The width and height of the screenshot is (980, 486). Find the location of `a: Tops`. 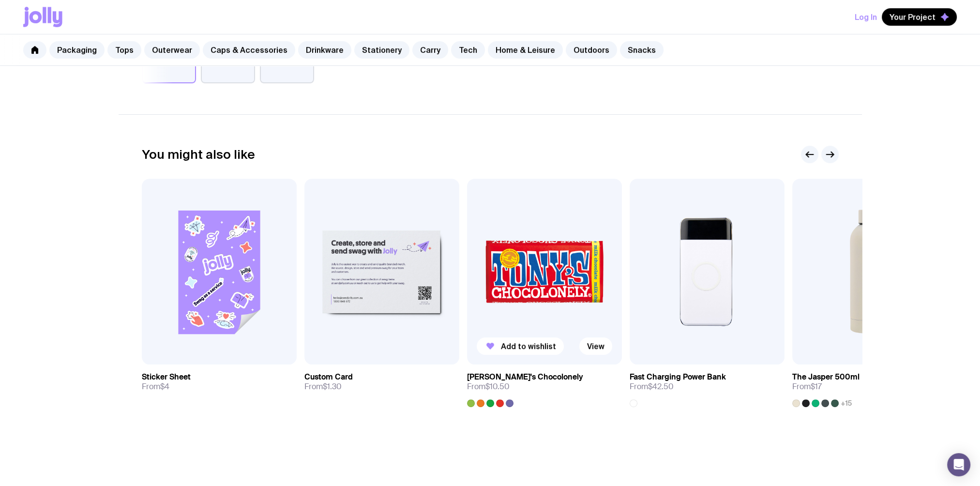

a: Tops is located at coordinates (124, 50).